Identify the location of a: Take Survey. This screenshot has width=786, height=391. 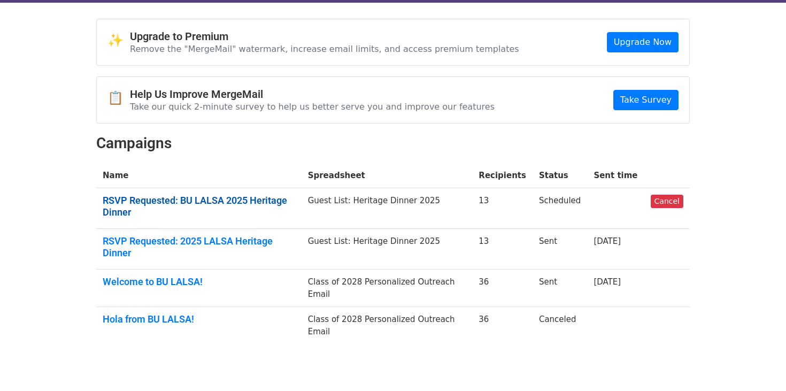
(646, 100).